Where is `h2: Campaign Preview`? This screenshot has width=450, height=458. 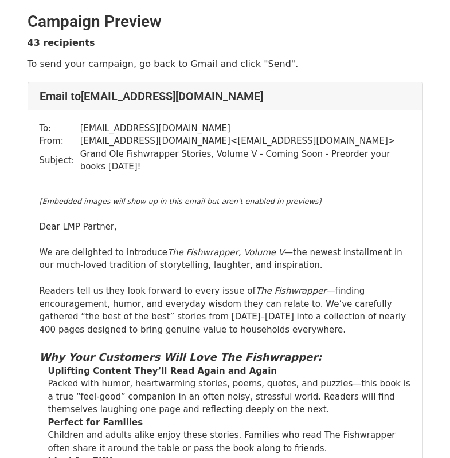 h2: Campaign Preview is located at coordinates (225, 22).